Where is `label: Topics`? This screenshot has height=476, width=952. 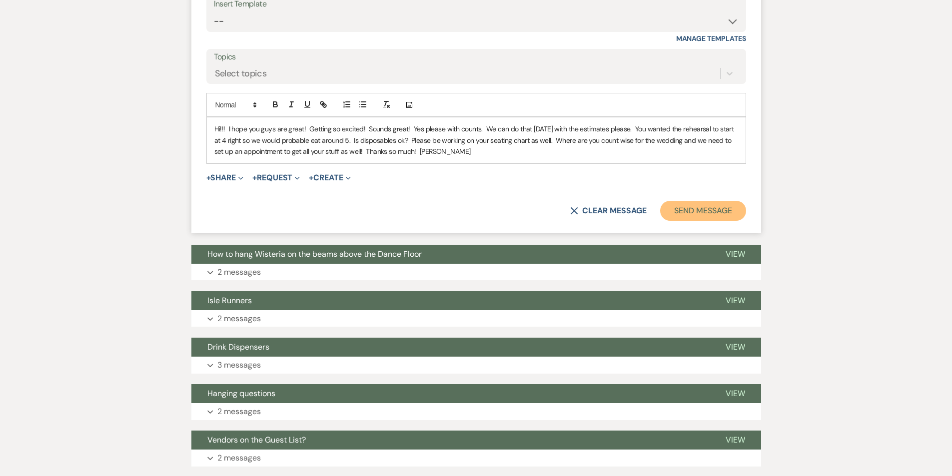
label: Topics is located at coordinates (476, 57).